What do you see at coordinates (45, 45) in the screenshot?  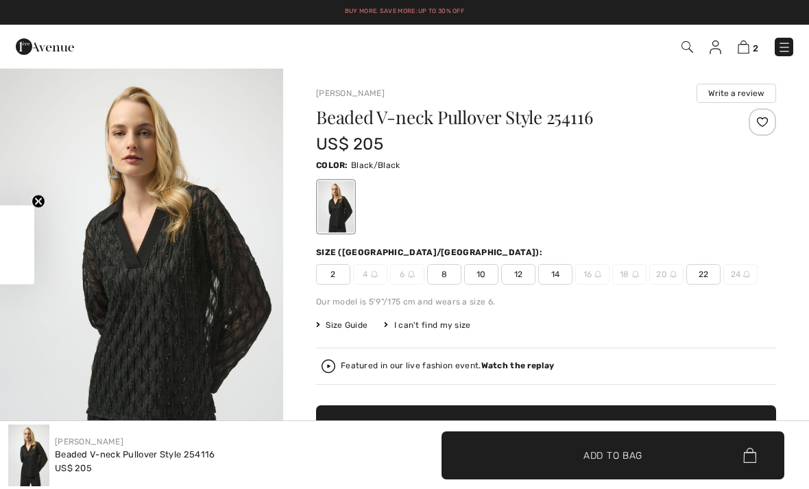 I see `a: 1ère Avenue` at bounding box center [45, 45].